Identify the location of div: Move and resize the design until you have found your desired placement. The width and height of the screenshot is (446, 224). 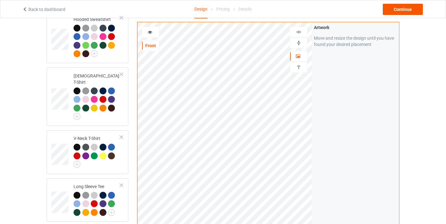
(355, 41).